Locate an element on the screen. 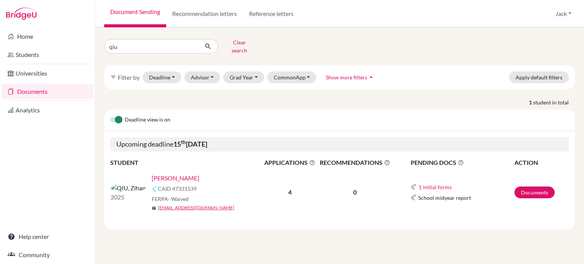 The height and width of the screenshot is (264, 584). i: filter_list is located at coordinates (113, 77).